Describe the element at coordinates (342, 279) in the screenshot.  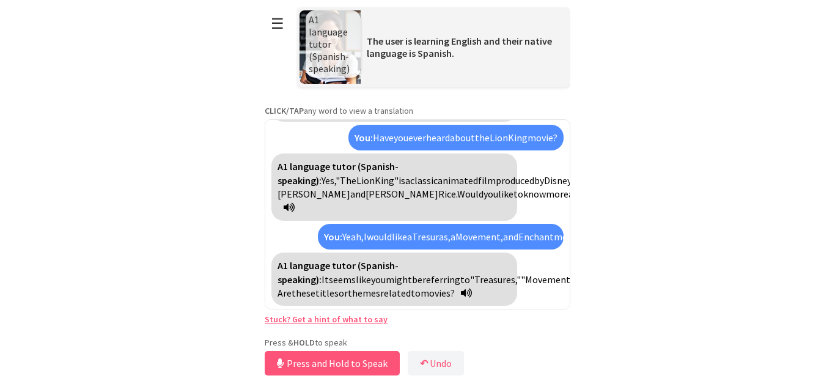
I see `span: seems` at that location.